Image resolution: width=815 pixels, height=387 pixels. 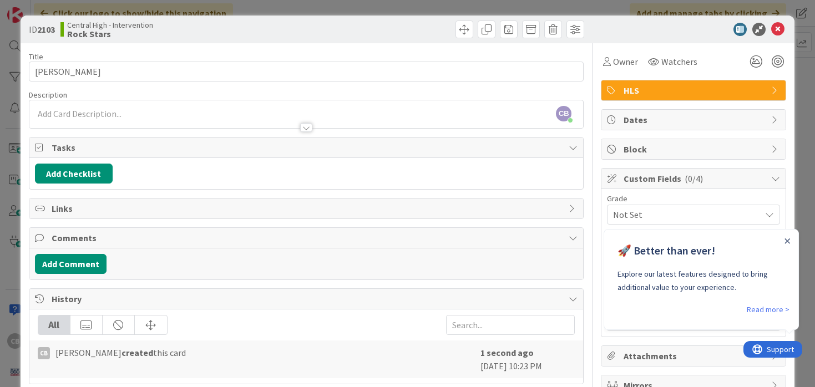 What do you see at coordinates (184, 12) in the screenshot?
I see `div: Close Announcement` at bounding box center [184, 12].